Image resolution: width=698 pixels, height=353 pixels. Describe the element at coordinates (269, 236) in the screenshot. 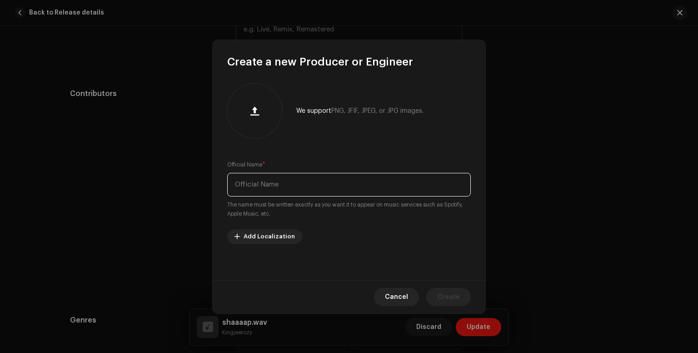

I see `span: Add Localization` at that location.